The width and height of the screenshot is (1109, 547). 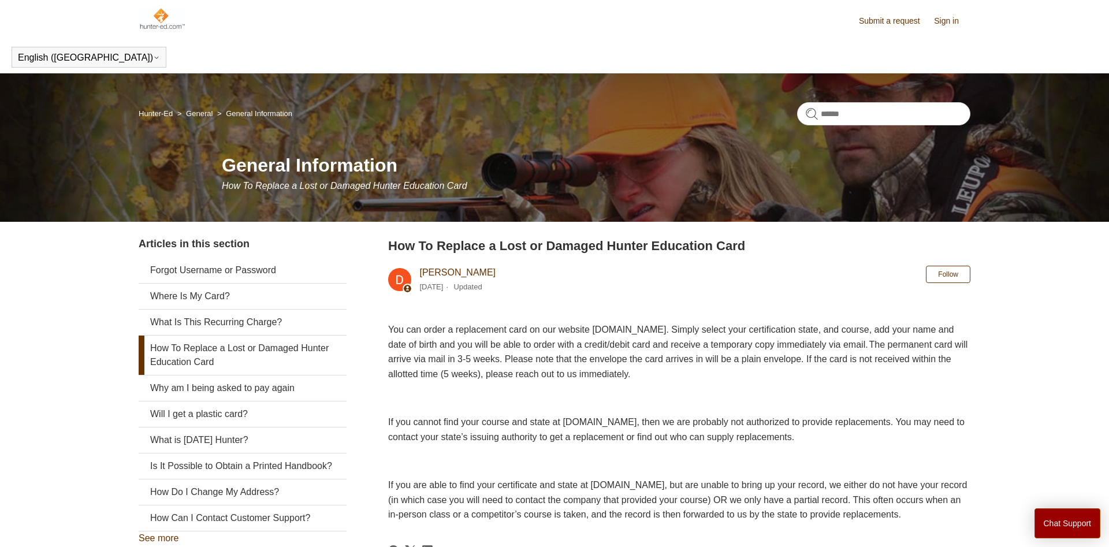 I want to click on div: Chat Support, so click(x=1067, y=523).